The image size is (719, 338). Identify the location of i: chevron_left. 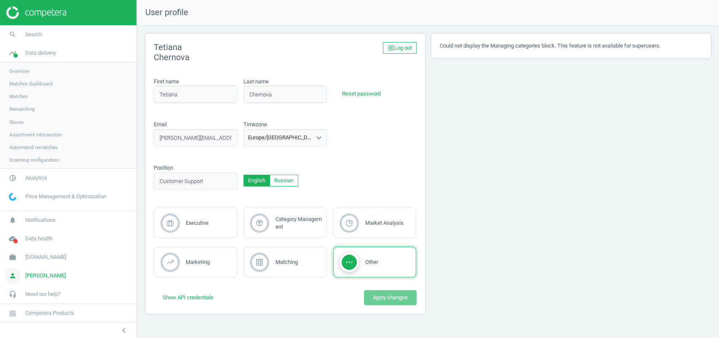
(124, 331).